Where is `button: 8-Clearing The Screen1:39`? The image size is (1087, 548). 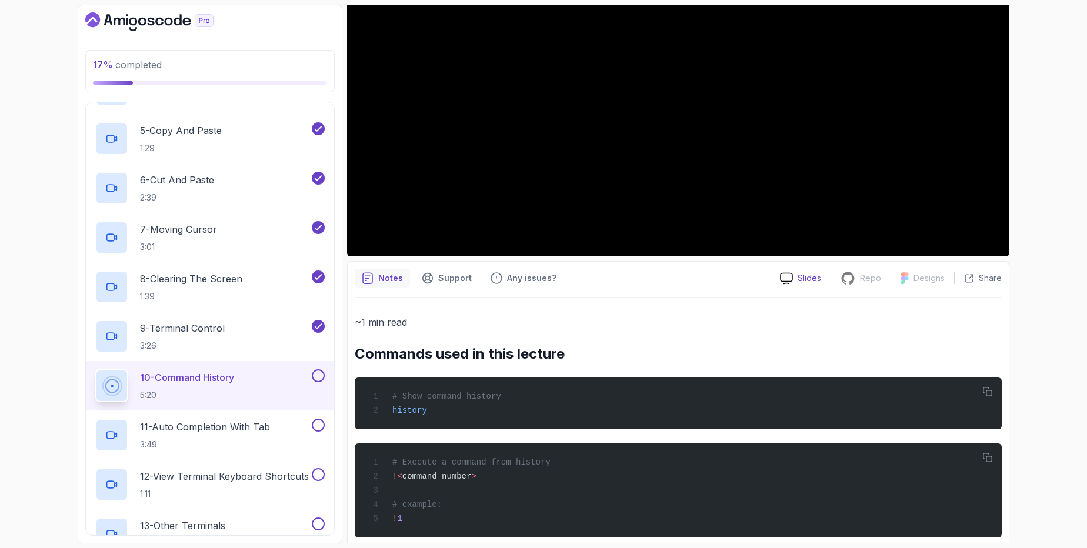 button: 8-Clearing The Screen1:39 is located at coordinates (210, 287).